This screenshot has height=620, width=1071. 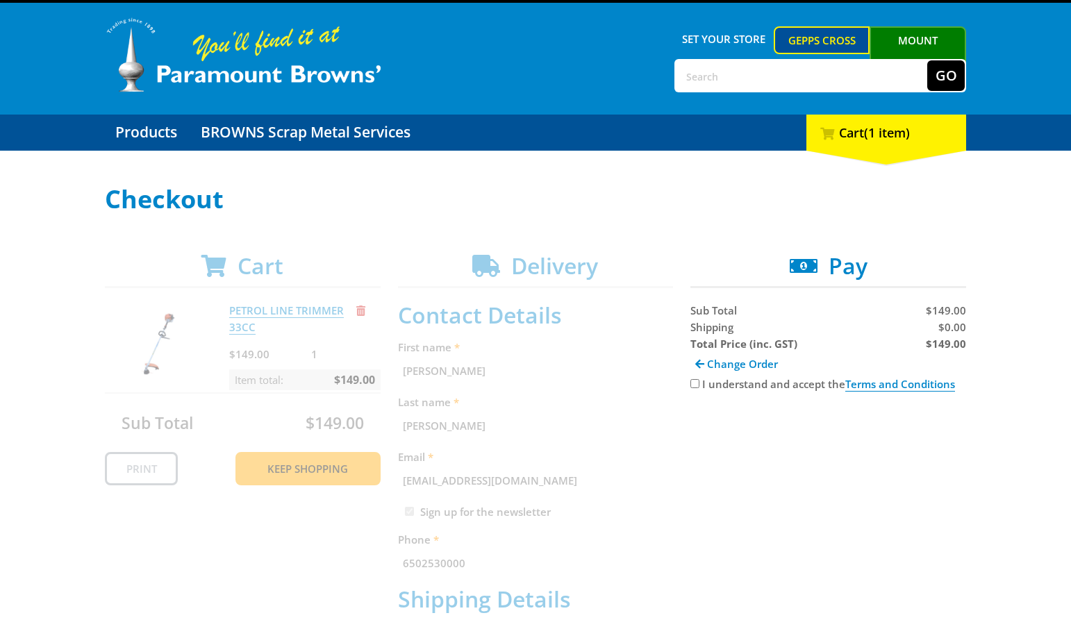 What do you see at coordinates (900, 384) in the screenshot?
I see `a: Terms and Conditions` at bounding box center [900, 384].